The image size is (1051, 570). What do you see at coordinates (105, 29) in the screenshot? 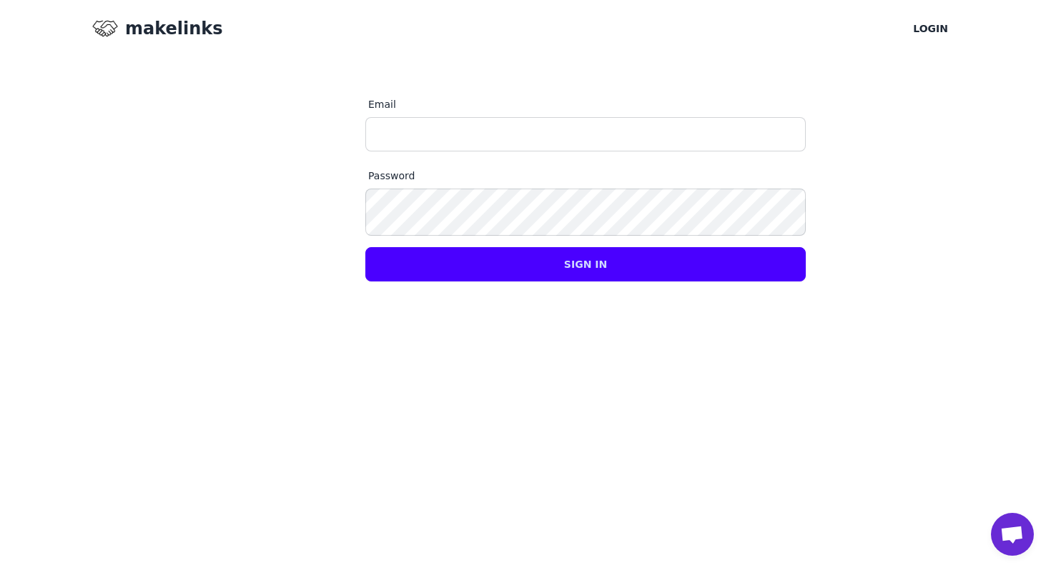
I see `img: makelinks` at bounding box center [105, 29].